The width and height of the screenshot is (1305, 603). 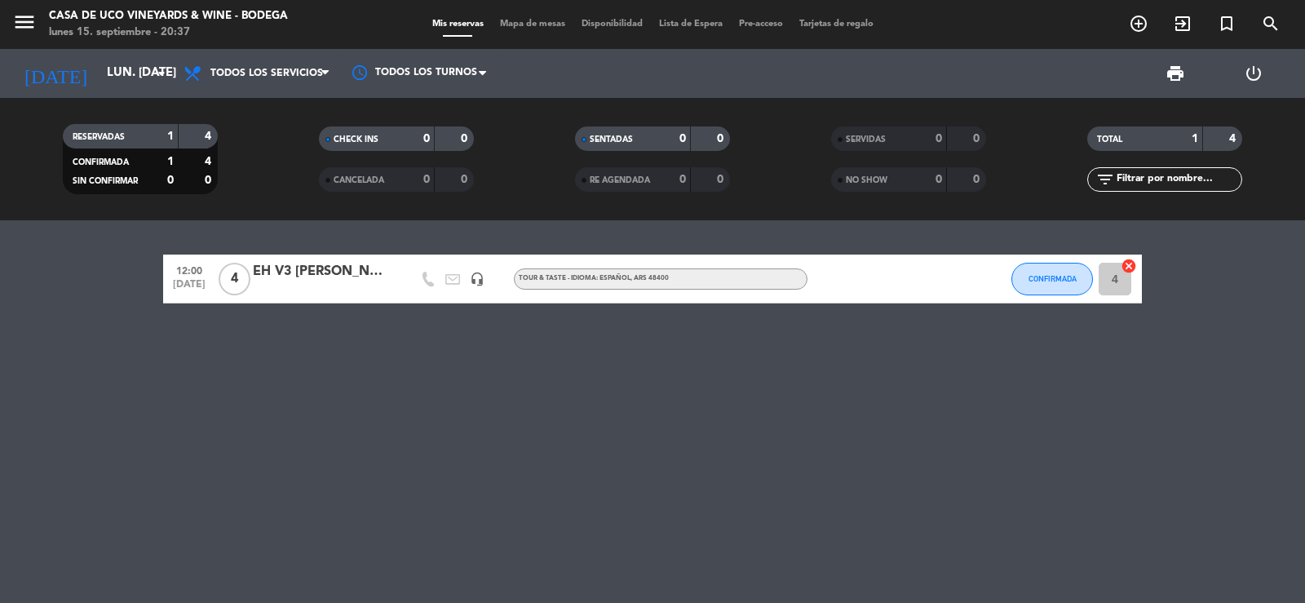 What do you see at coordinates (761, 24) in the screenshot?
I see `span: Pre-acceso` at bounding box center [761, 24].